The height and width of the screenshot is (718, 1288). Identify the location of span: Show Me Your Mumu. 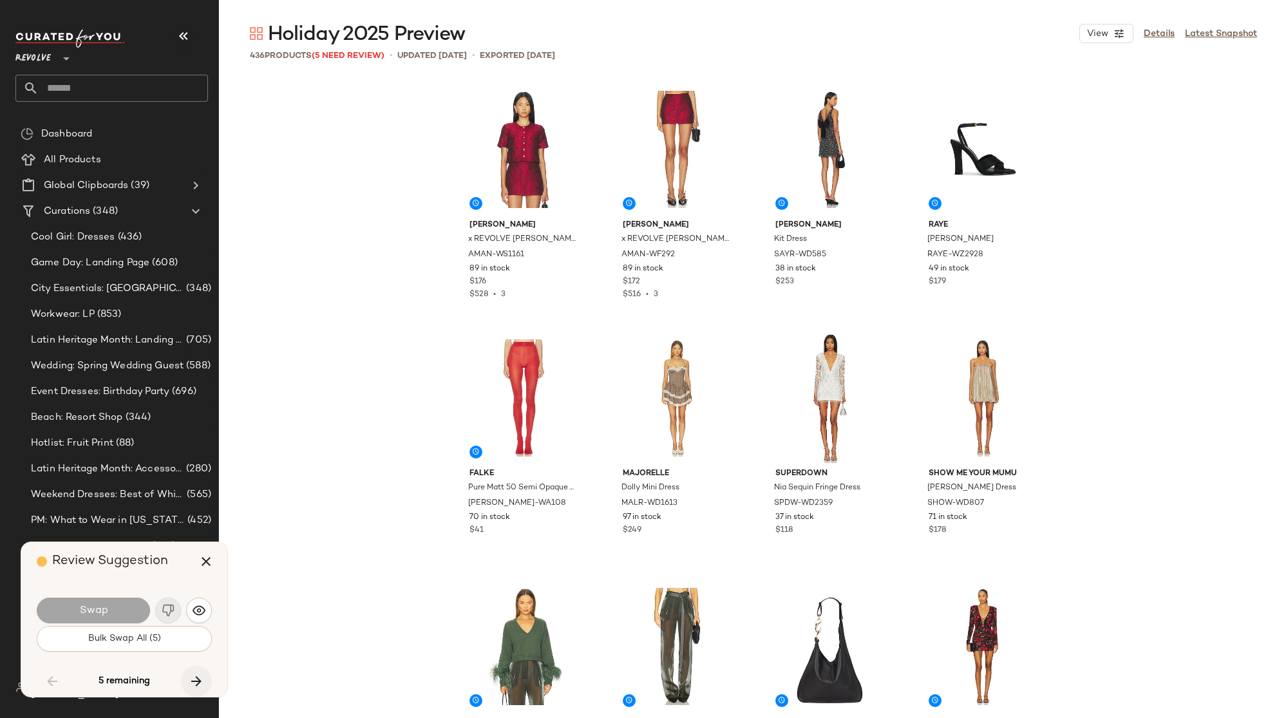
(983, 474).